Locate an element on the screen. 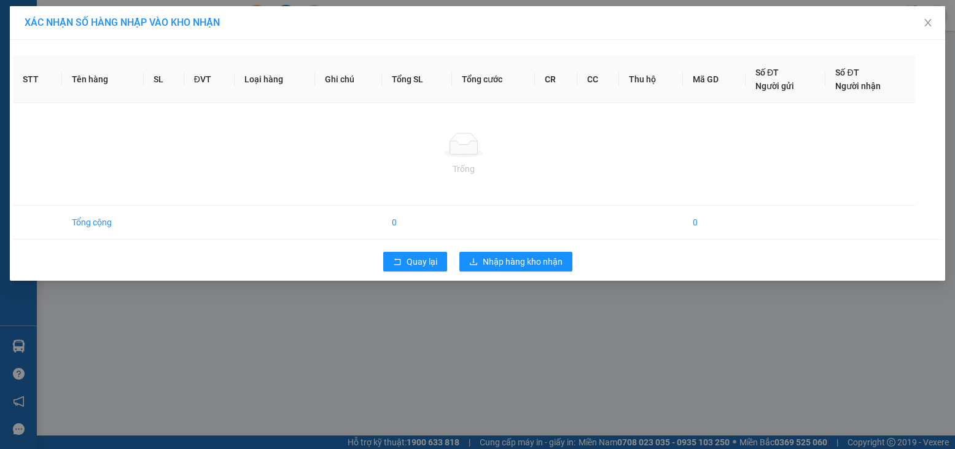 The height and width of the screenshot is (449, 955). span: Hotline: 19001152 is located at coordinates (123, 58).